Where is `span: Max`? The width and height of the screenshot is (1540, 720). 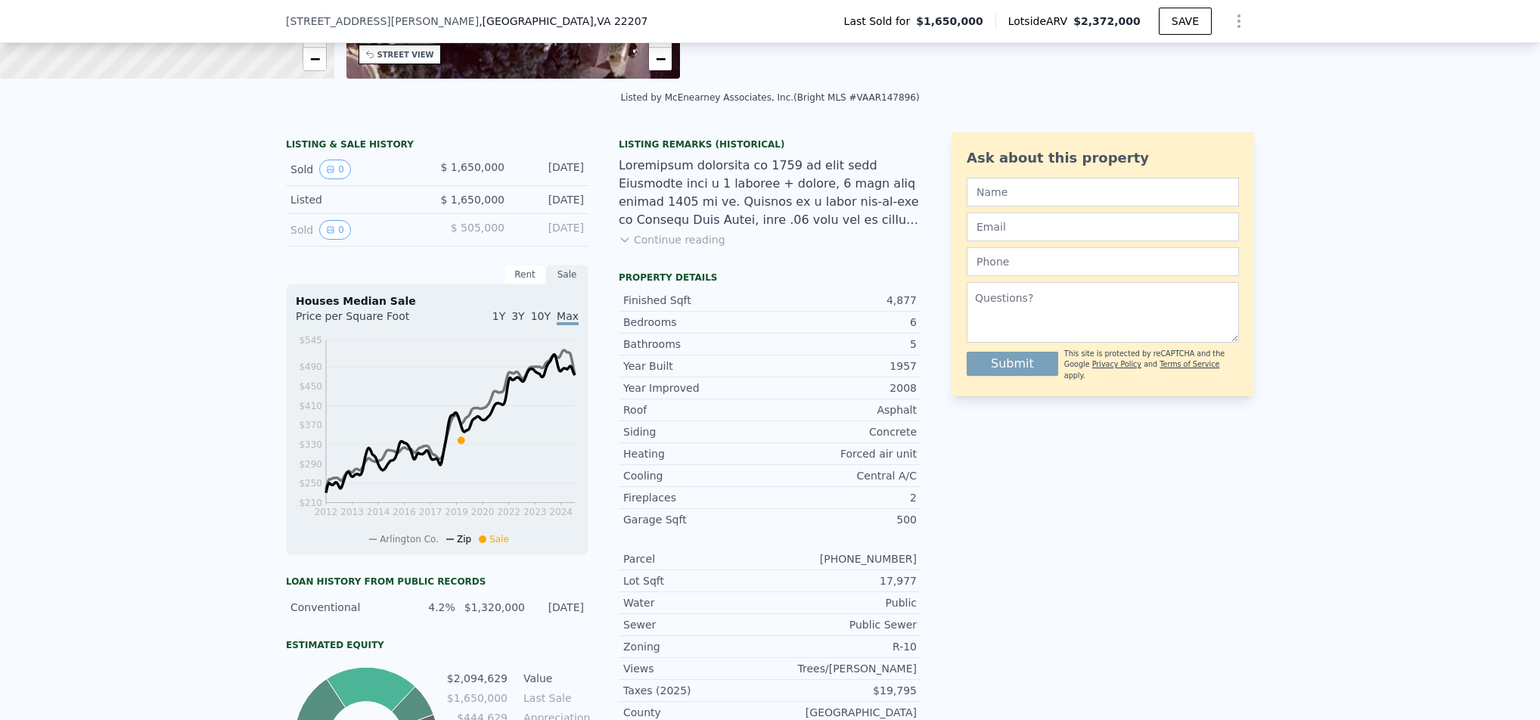
span: Max is located at coordinates (567, 318).